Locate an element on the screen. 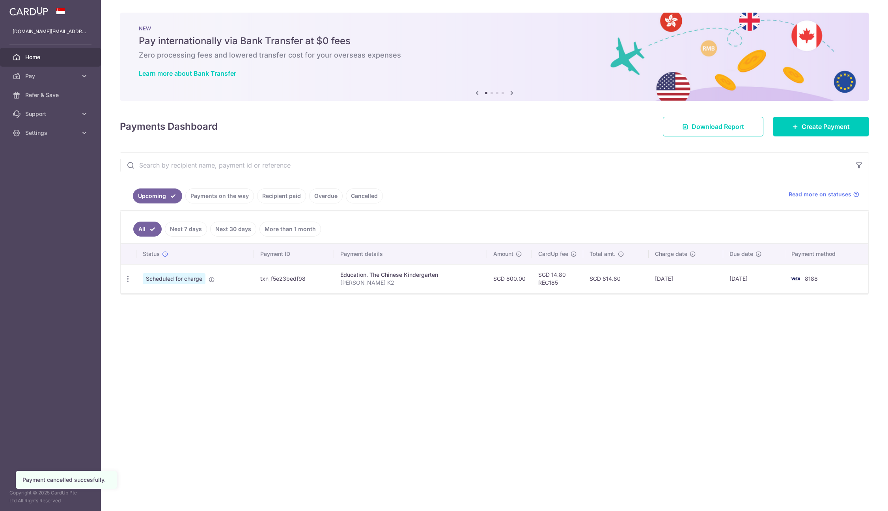 The width and height of the screenshot is (888, 511). a: Payments on the way is located at coordinates (220, 196).